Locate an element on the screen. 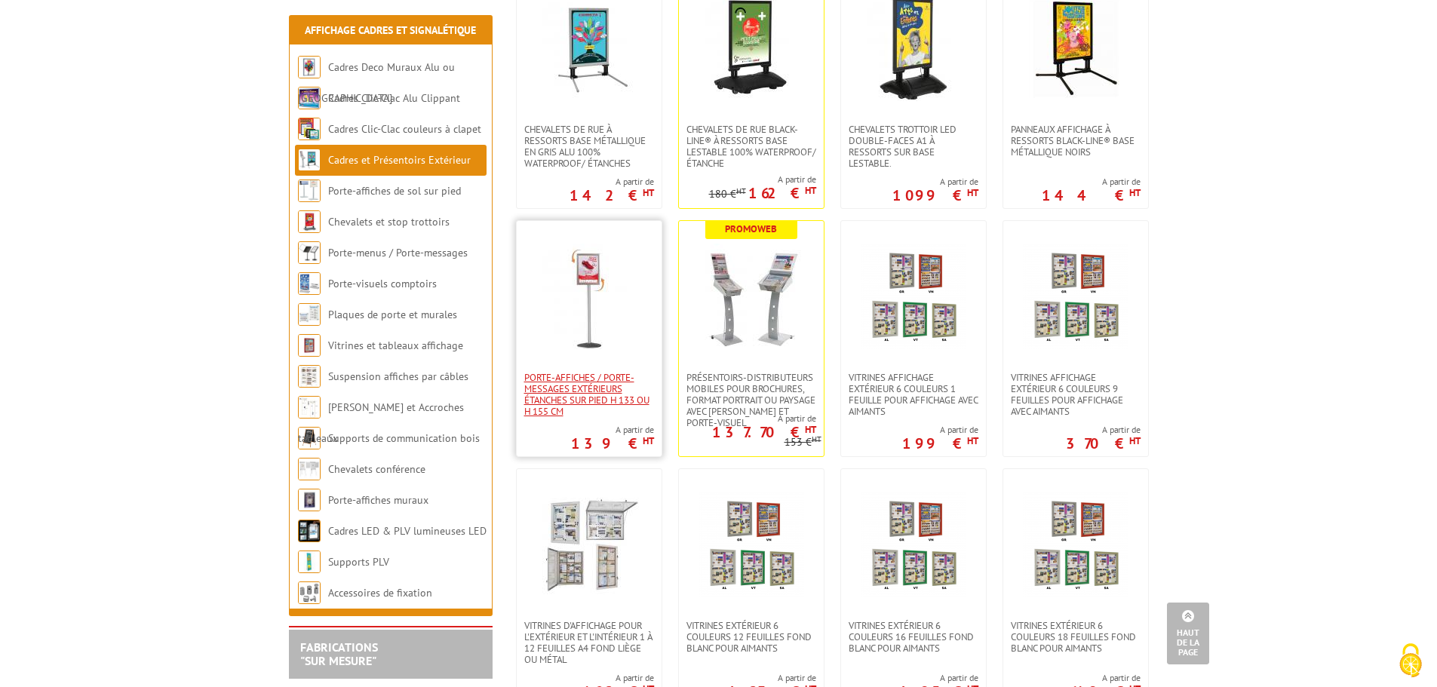 The height and width of the screenshot is (687, 1437). span: Chevalets de rue Black-Line® à ressorts base lestable 100% WATERPROOF/ Étanche is located at coordinates (751, 146).